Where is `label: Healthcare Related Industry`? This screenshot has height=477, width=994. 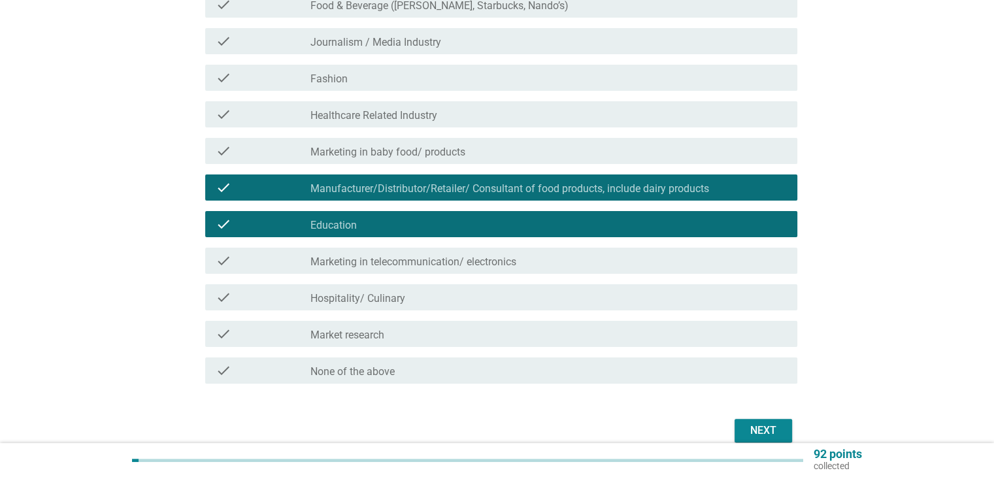 label: Healthcare Related Industry is located at coordinates (374, 116).